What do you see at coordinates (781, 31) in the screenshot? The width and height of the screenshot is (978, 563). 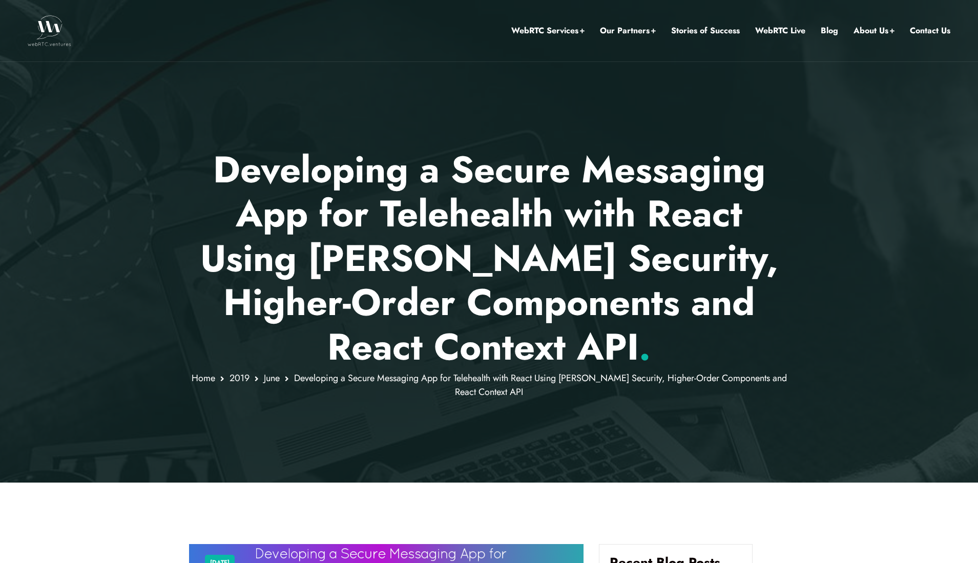 I see `a: WebRTC Live` at bounding box center [781, 31].